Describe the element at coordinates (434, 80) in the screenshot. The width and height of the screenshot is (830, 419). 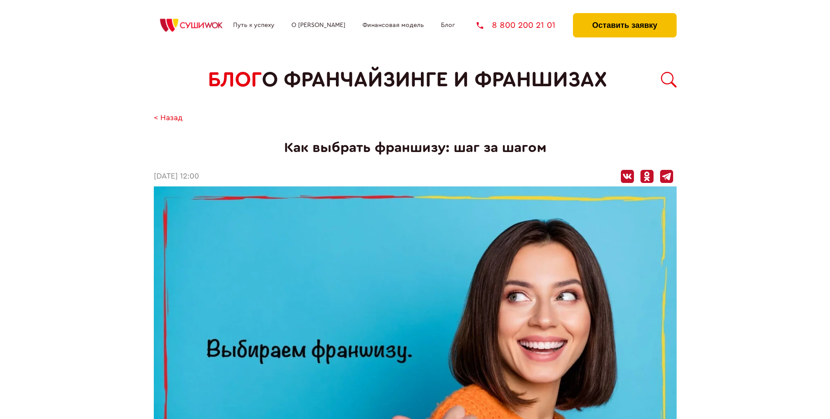
I see `span: о франчайзинге и франшизах` at that location.